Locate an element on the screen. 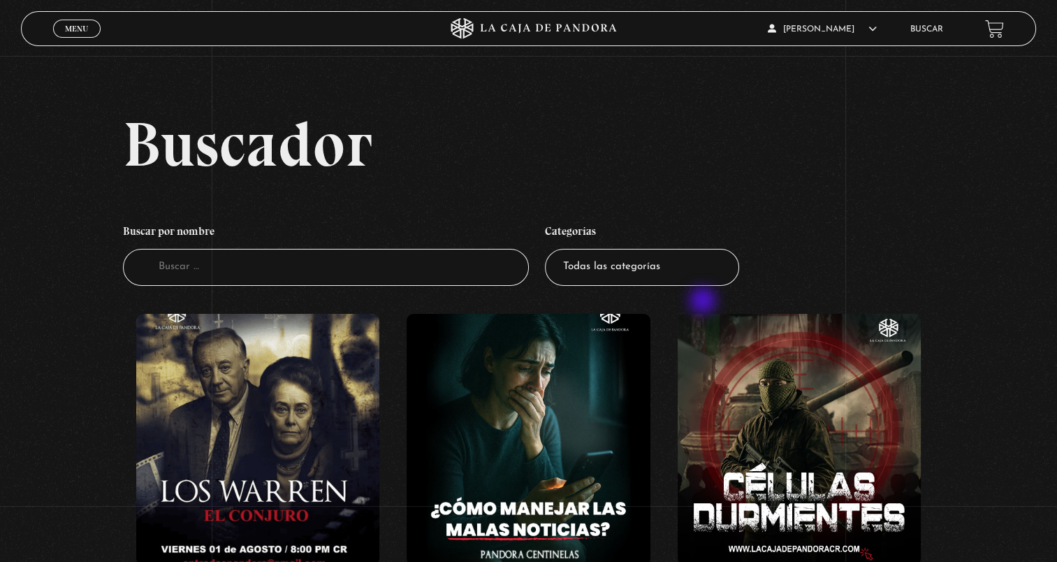  h2: Buscador is located at coordinates (579, 144).